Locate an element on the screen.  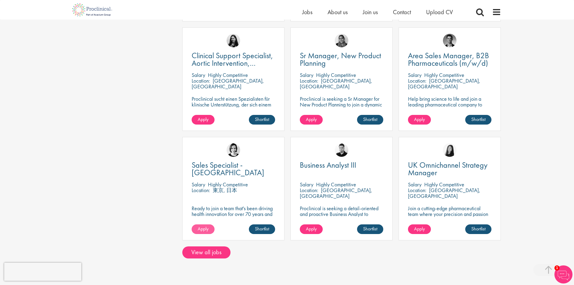
a: Anjali Parbhu is located at coordinates (341, 40).